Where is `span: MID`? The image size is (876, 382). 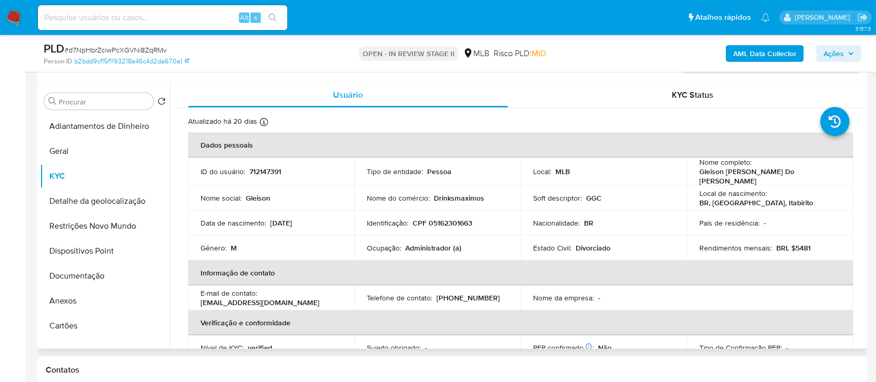 span: MID is located at coordinates (539, 53).